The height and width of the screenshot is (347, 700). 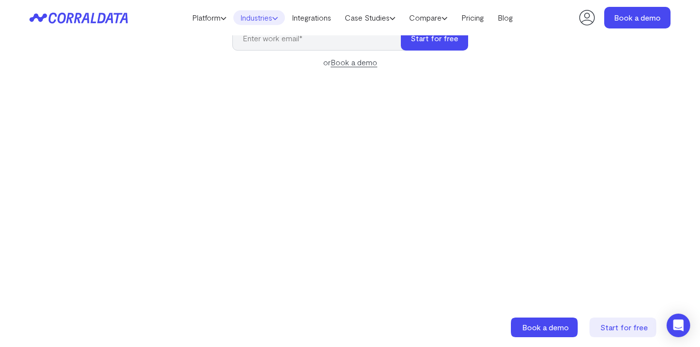 I want to click on a: Compare, so click(x=428, y=18).